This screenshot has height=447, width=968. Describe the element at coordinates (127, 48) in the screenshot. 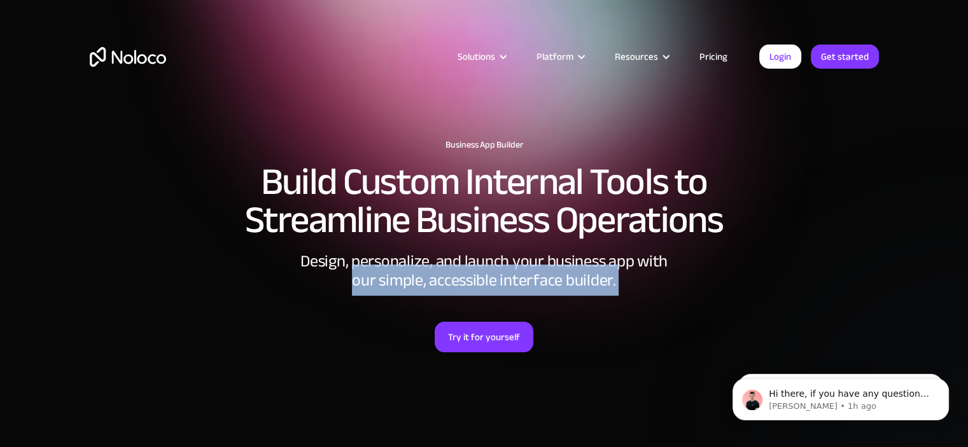

I see `div: message notification from Darragh, 1h ago. Hi there, if you have any questions about how to use A...` at that location.